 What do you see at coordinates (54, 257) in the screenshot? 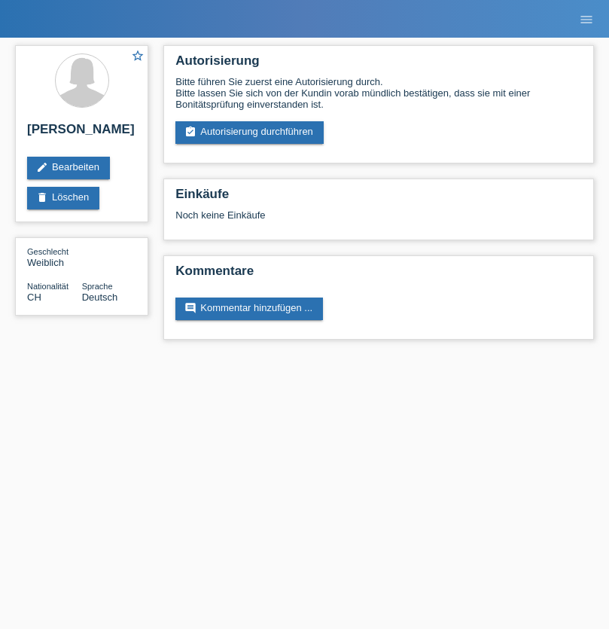
I see `div: Weiblich` at bounding box center [54, 257].